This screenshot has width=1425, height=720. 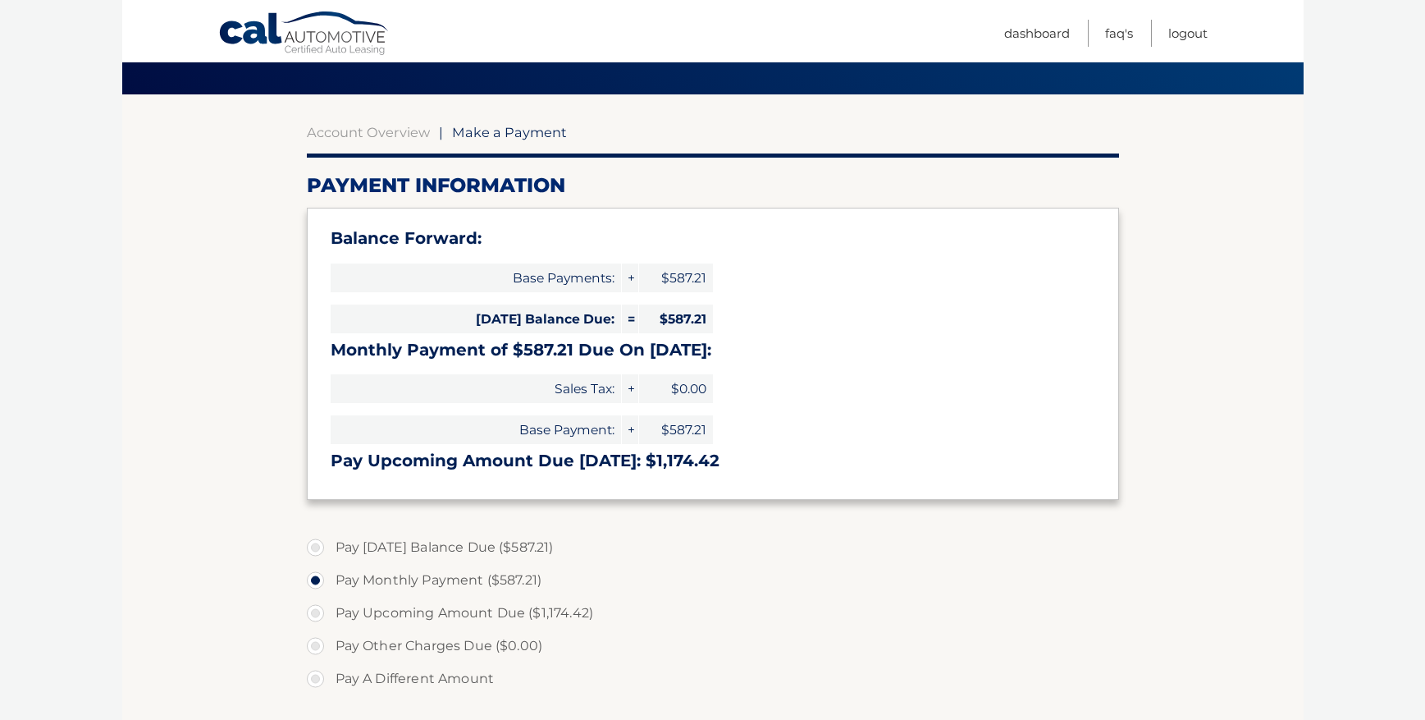 I want to click on span: Base Payment:, so click(x=476, y=429).